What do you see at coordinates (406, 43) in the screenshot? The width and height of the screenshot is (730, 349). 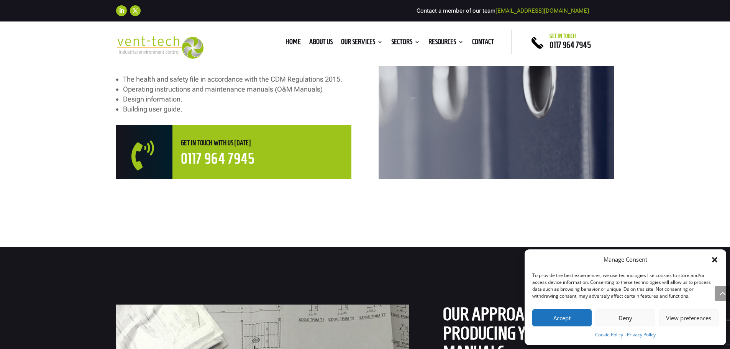 I see `a: Sectors` at bounding box center [406, 43].